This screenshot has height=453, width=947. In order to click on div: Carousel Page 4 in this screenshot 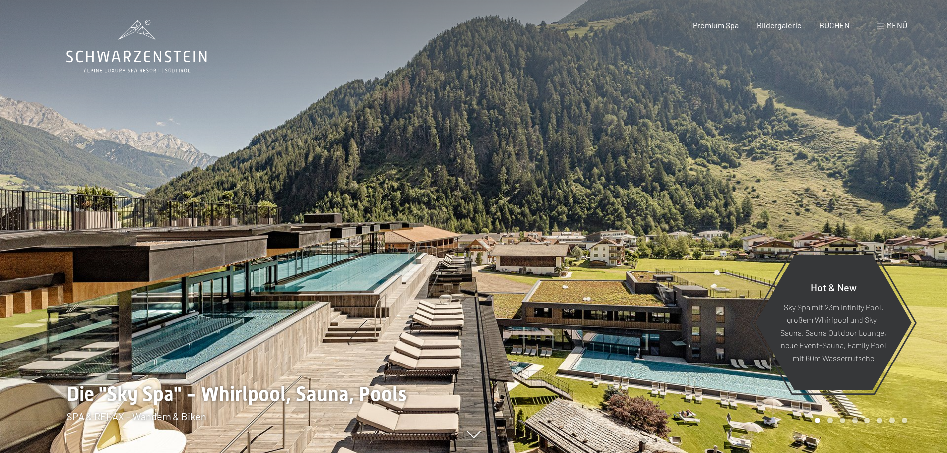, I will do `click(854, 420)`.